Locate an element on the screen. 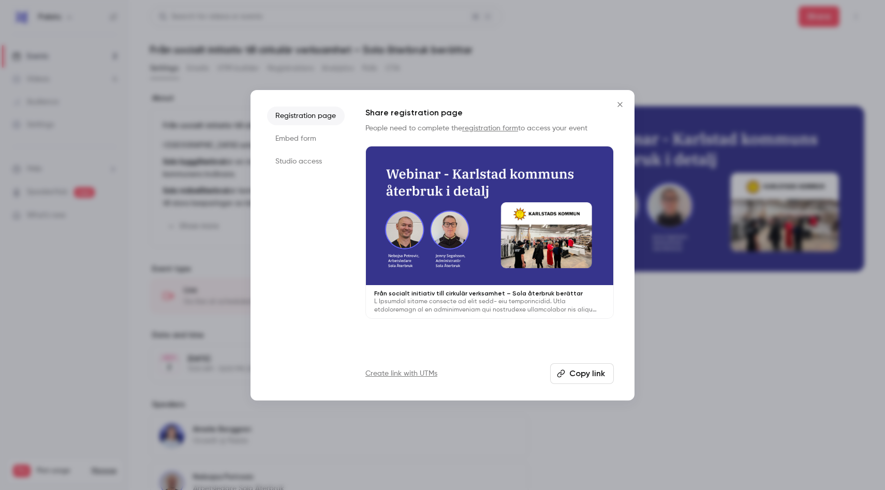  a: Create link with UTMs is located at coordinates (401, 374).